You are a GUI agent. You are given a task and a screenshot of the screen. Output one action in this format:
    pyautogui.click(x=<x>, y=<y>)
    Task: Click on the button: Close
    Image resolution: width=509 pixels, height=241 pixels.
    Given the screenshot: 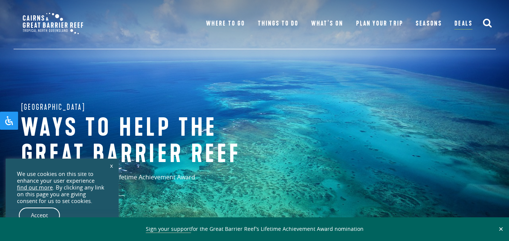 What is the action you would take?
    pyautogui.click(x=501, y=229)
    